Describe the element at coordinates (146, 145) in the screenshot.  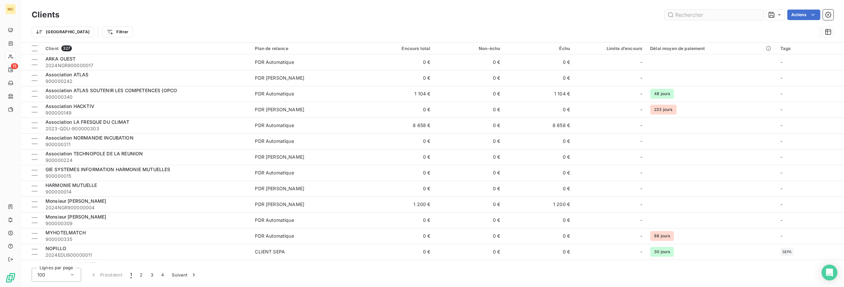
I see `span: 900000311` at that location.